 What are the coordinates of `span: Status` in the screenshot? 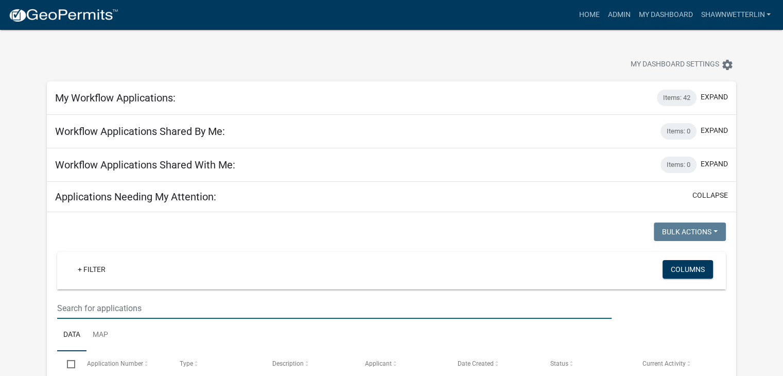 It's located at (559, 364).